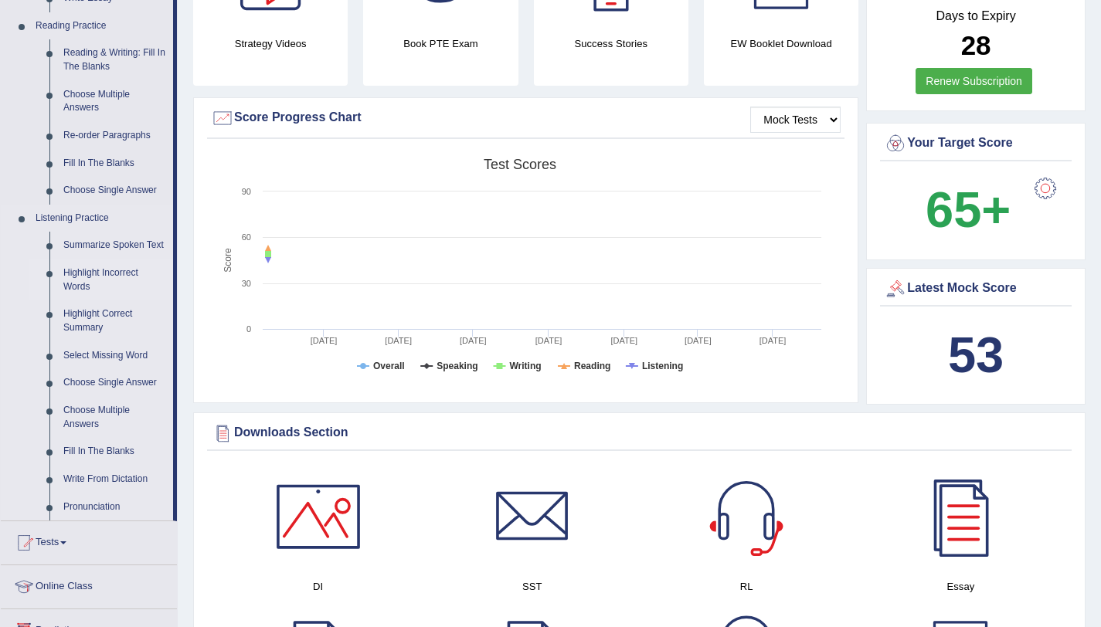 This screenshot has width=1101, height=627. Describe the element at coordinates (524, 366) in the screenshot. I see `tspan: Writing` at that location.